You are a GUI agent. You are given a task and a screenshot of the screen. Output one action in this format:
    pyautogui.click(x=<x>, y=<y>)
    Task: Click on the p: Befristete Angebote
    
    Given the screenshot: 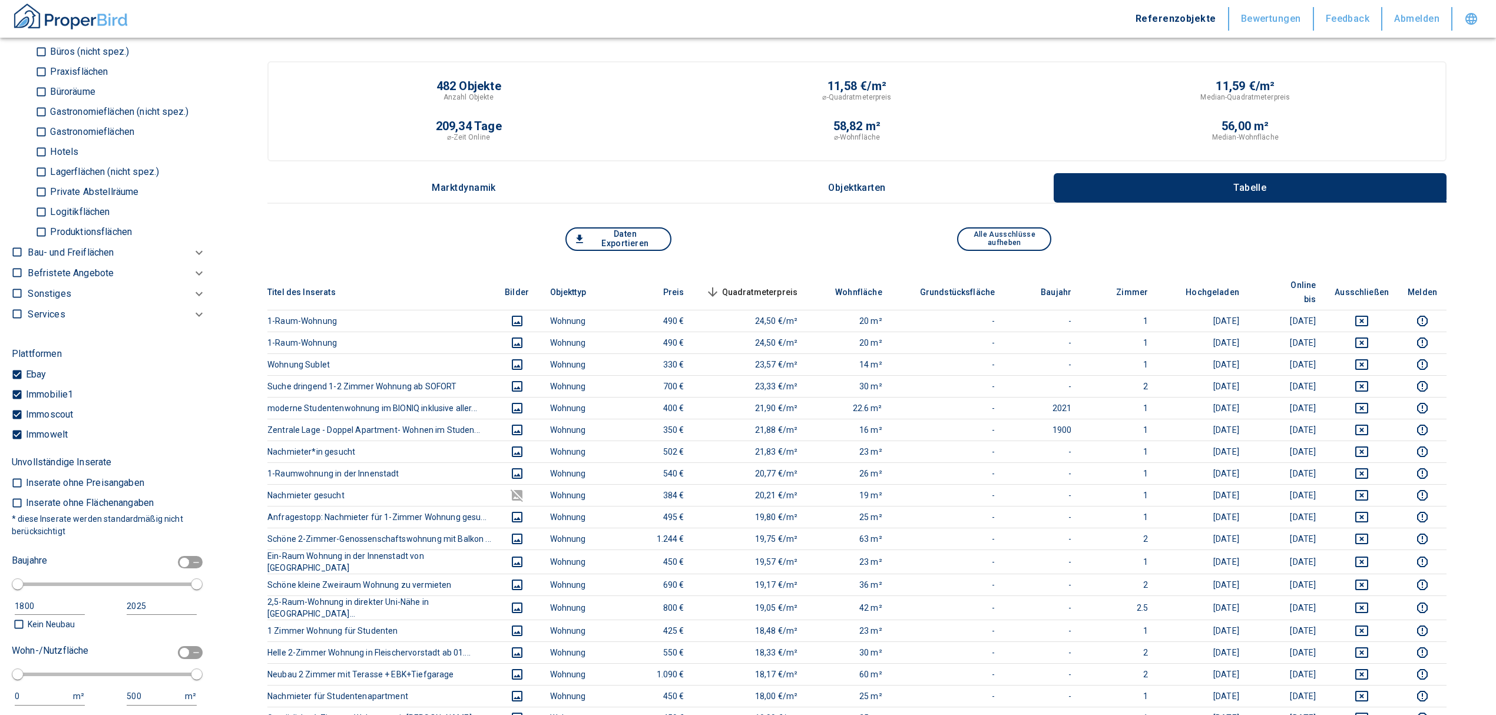 What is the action you would take?
    pyautogui.click(x=71, y=273)
    